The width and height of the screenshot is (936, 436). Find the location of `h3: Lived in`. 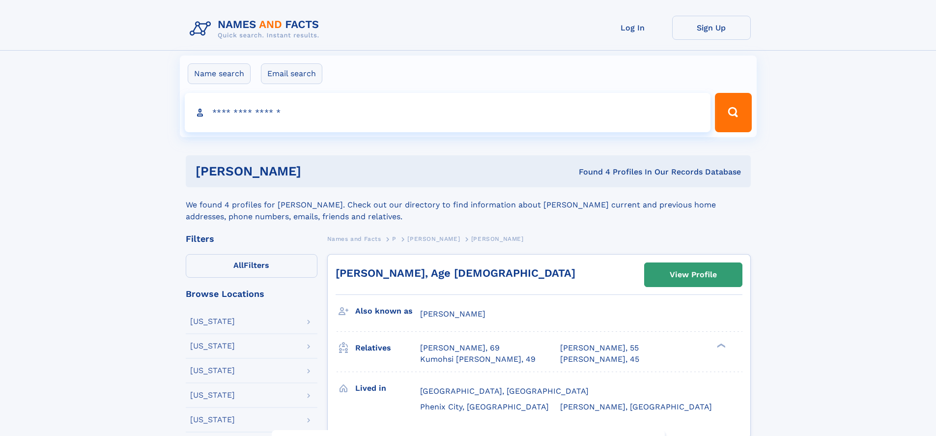

h3: Lived in is located at coordinates (387, 388).